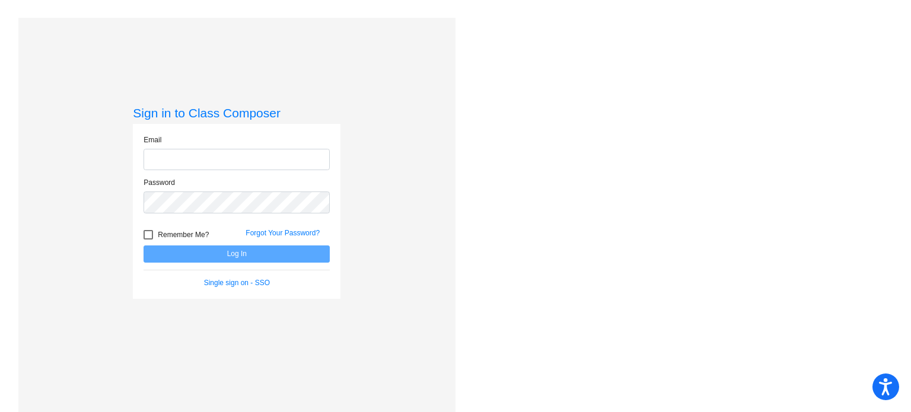  I want to click on h3: Sign in to Class Composer, so click(237, 113).